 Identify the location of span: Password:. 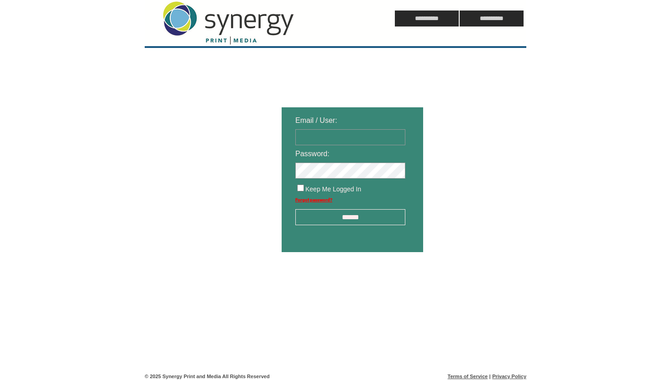
(312, 153).